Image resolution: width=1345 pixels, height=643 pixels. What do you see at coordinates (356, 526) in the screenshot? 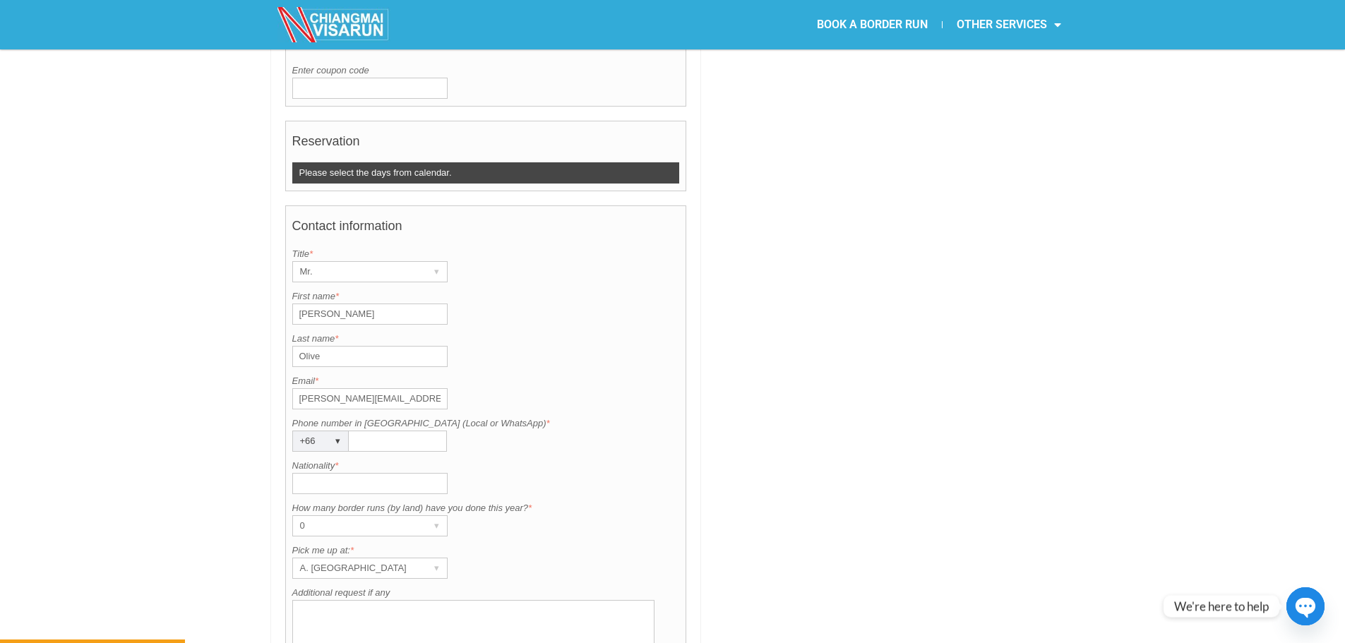
I see `div: 0` at bounding box center [356, 526].